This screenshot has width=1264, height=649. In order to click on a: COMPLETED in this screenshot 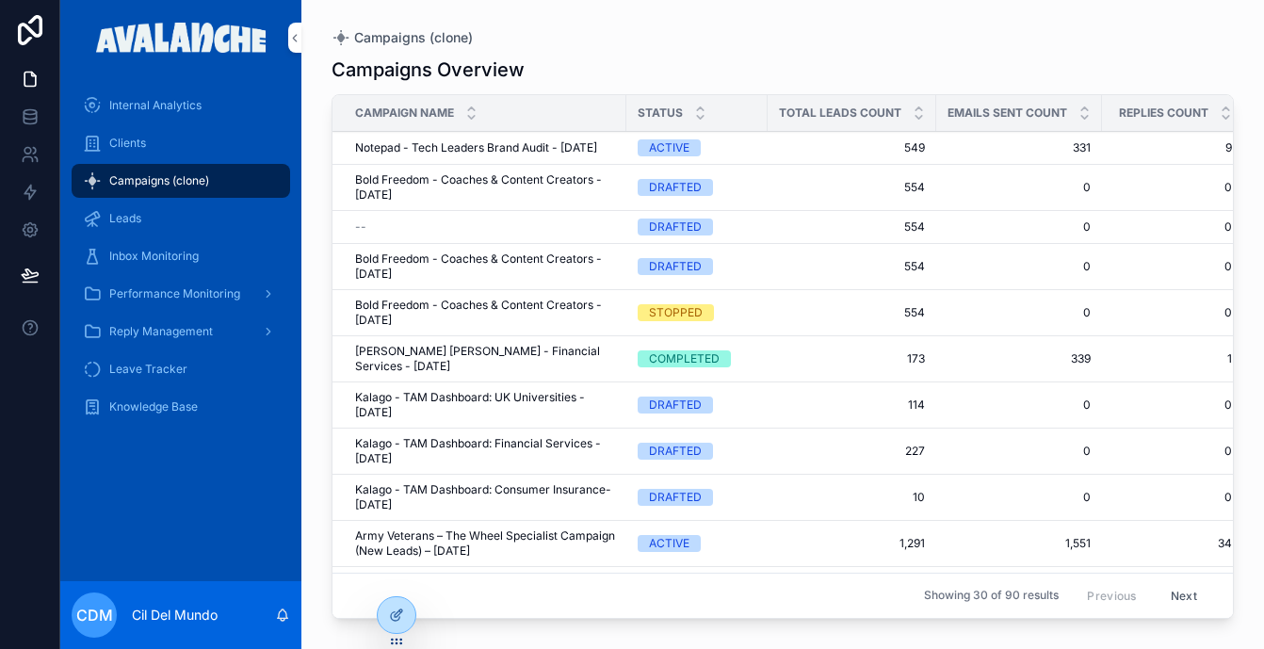, I will do `click(697, 359)`.